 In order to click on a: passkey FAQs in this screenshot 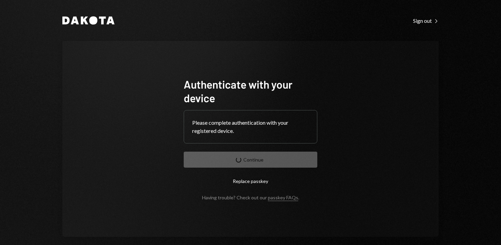, I will do `click(283, 198)`.